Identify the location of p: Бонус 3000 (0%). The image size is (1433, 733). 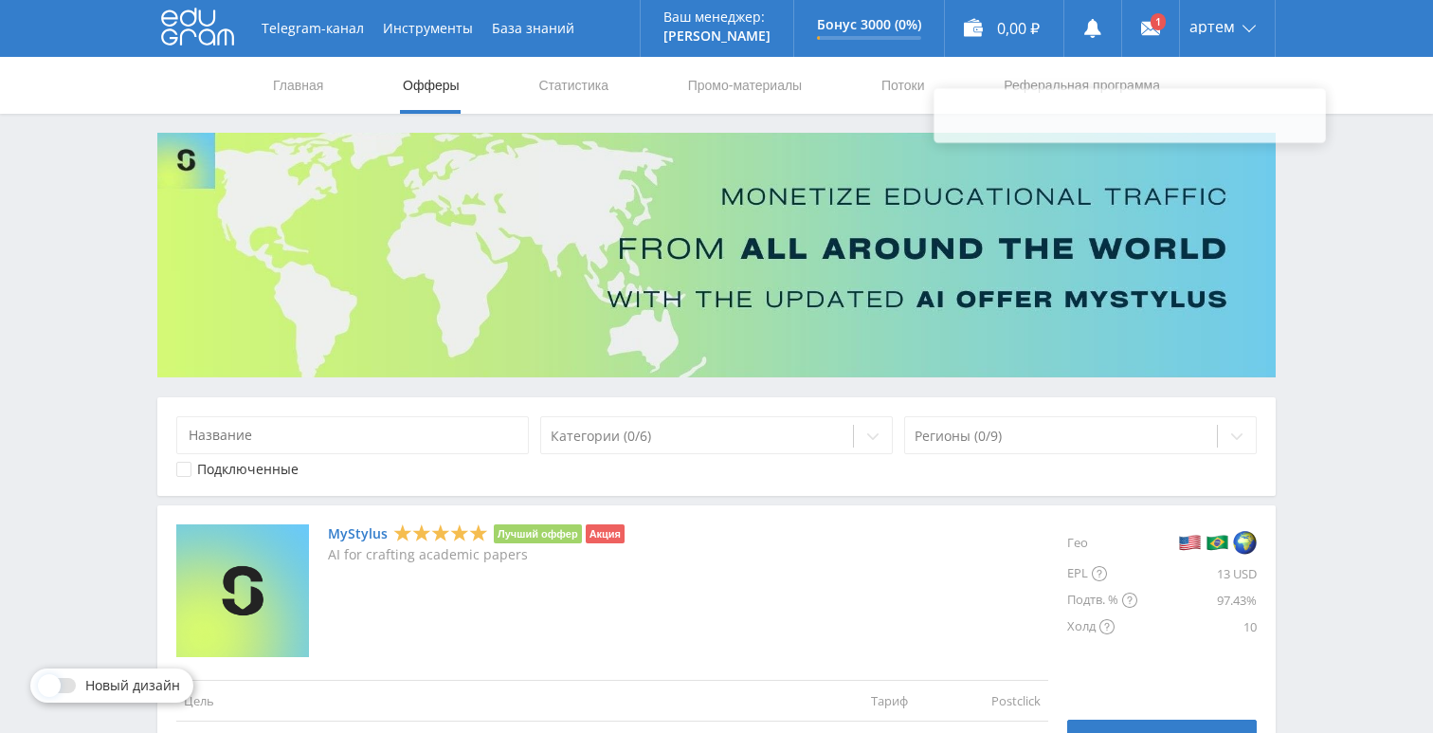
(869, 25).